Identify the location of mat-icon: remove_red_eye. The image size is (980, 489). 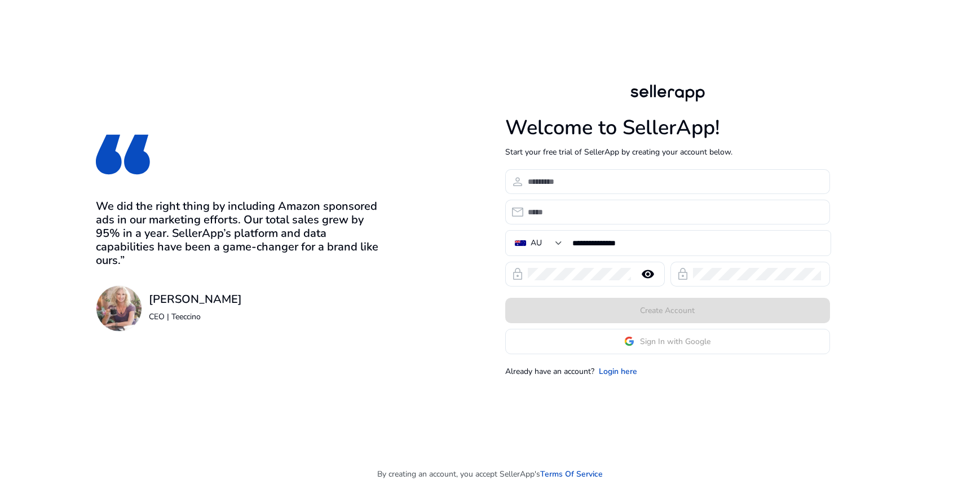
(648, 274).